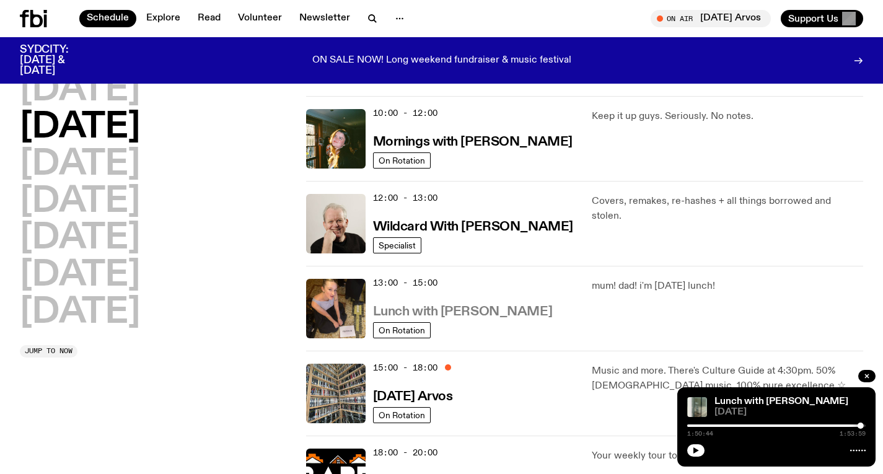  Describe the element at coordinates (727, 456) in the screenshot. I see `p: Your weekly tour to dancefloors from all across the globe!` at that location.